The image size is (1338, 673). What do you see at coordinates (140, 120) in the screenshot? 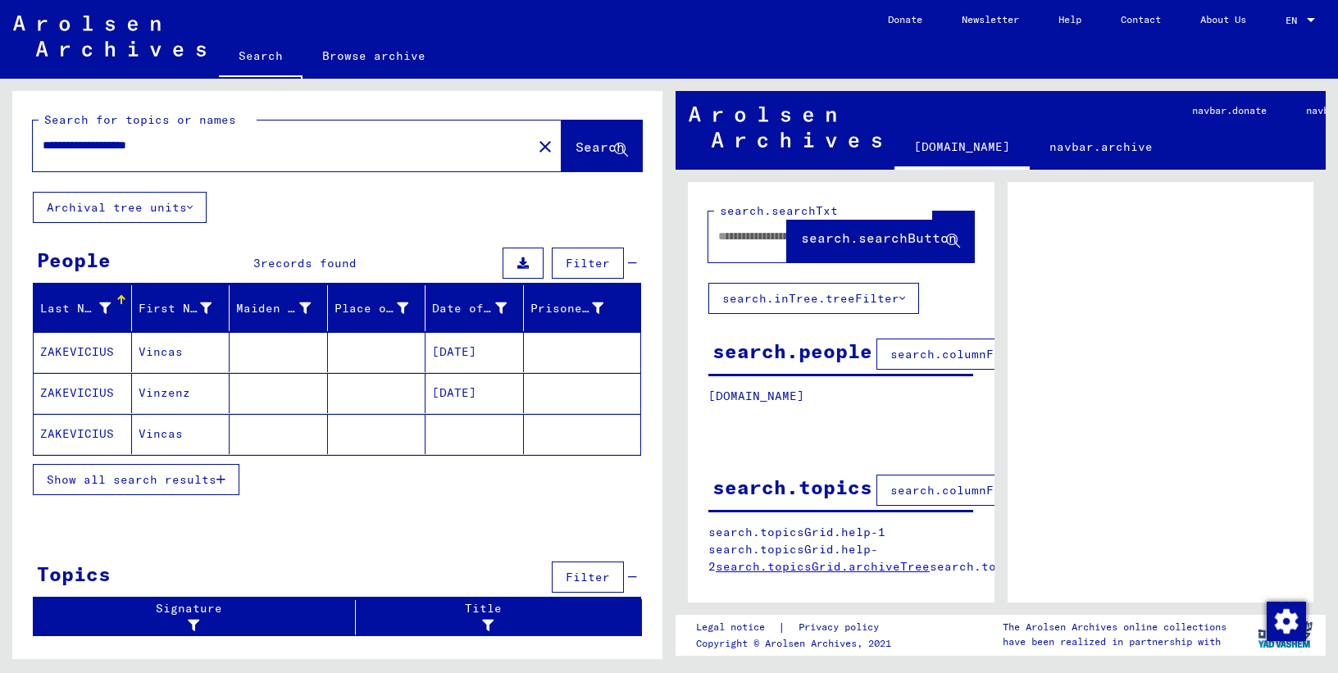
I see `mat-label: Search for topics or names` at bounding box center [140, 120].